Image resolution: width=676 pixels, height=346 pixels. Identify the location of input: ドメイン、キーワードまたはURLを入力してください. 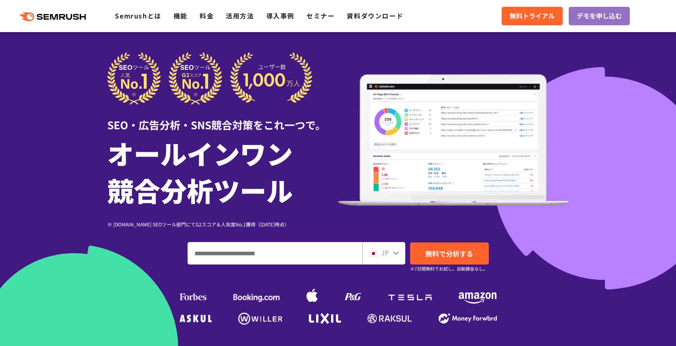
(275, 254).